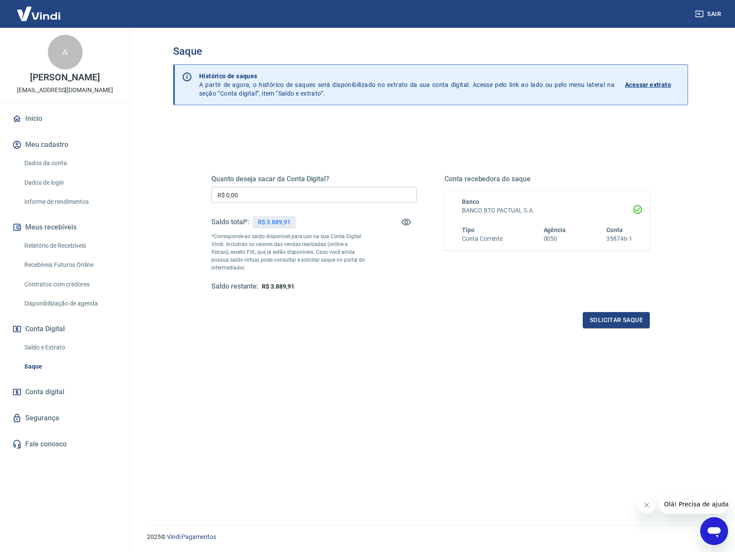  What do you see at coordinates (70, 366) in the screenshot?
I see `a: Saque` at bounding box center [70, 366].